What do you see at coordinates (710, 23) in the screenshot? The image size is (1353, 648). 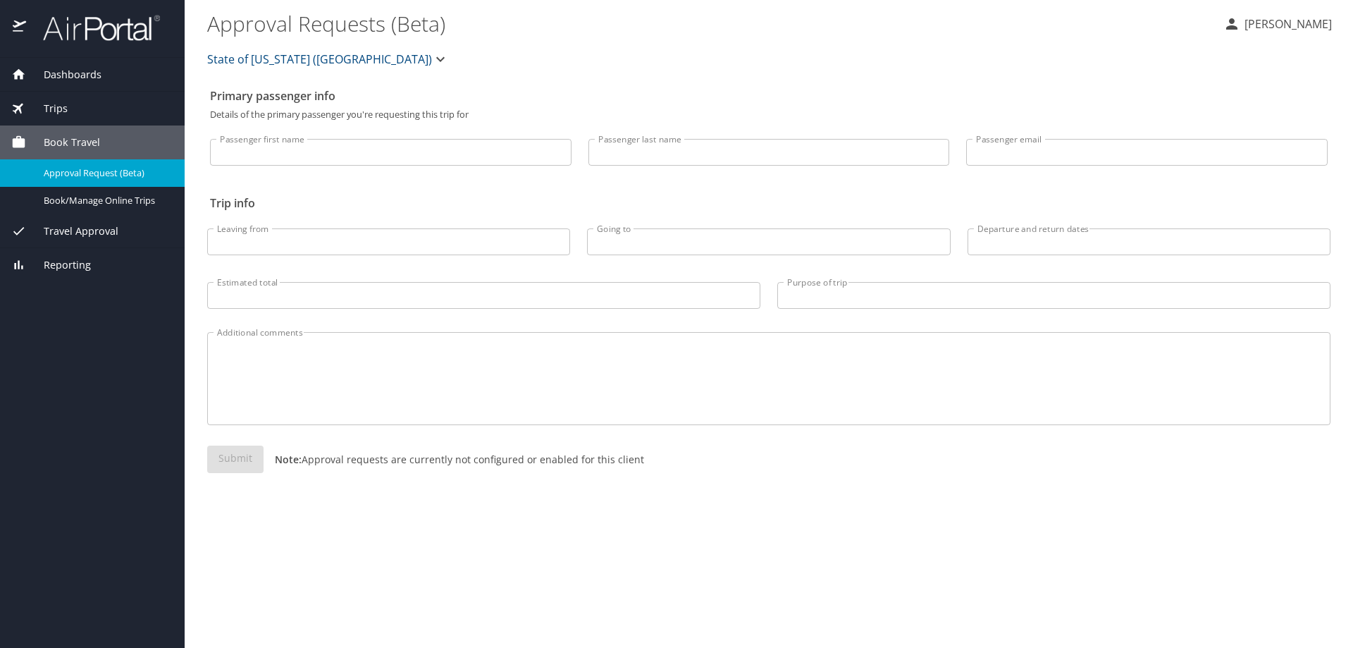 I see `h1: Approval Requests (Beta)` at bounding box center [710, 23].